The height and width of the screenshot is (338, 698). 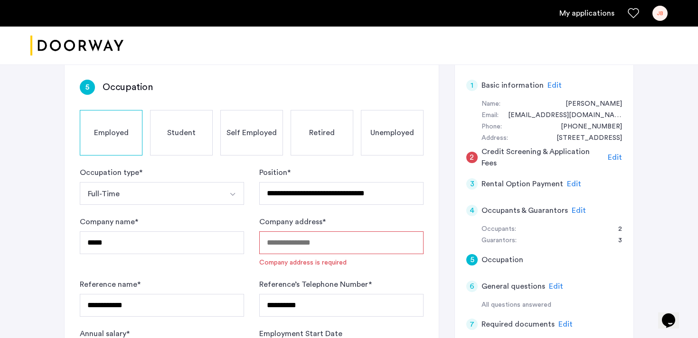 What do you see at coordinates (472, 325) in the screenshot?
I see `div: 7` at bounding box center [472, 325].